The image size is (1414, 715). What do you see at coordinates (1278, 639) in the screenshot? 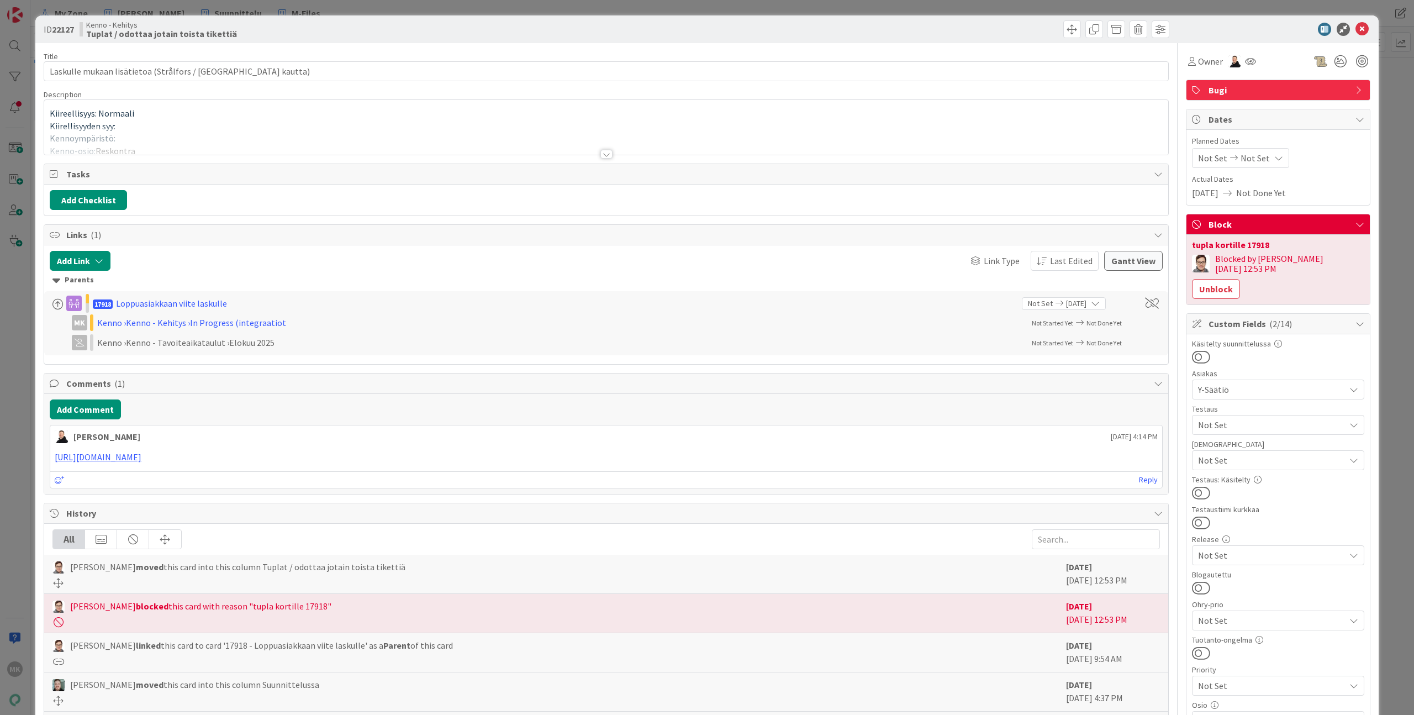
I see `div: Tuotanto-ongelma` at bounding box center [1278, 639].